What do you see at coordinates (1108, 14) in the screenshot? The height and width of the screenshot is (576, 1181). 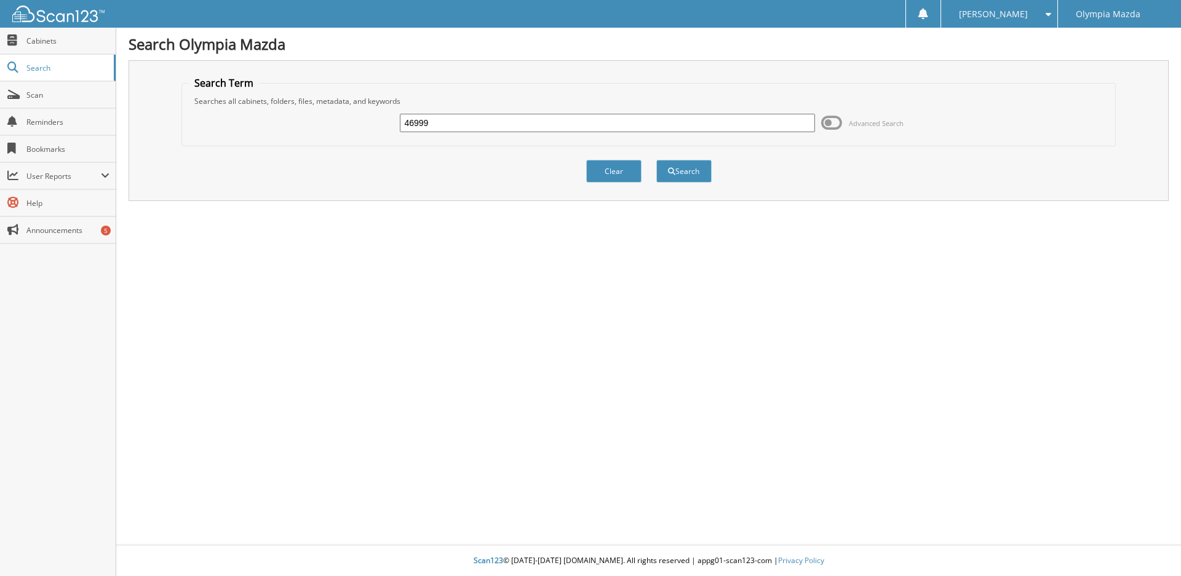 I see `span: Olympia Mazda` at bounding box center [1108, 14].